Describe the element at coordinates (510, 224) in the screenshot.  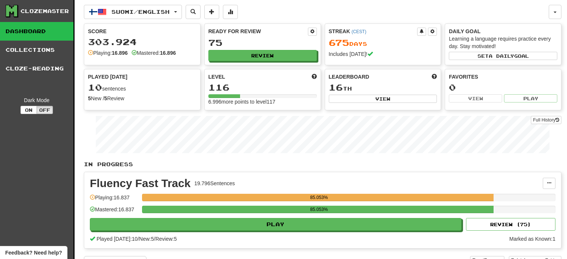
I see `button: Review (75)` at that location.